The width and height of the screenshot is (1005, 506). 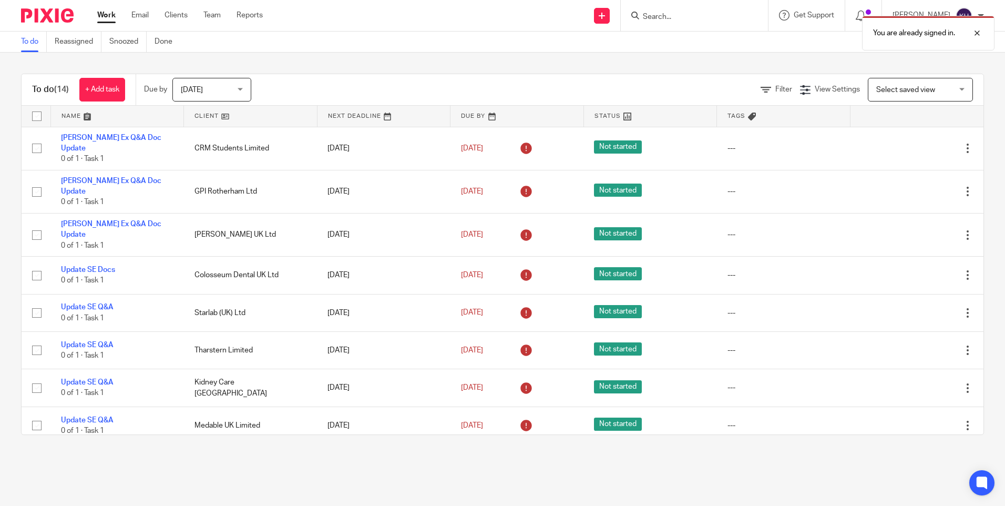 What do you see at coordinates (47, 15) in the screenshot?
I see `img: Pixie` at bounding box center [47, 15].